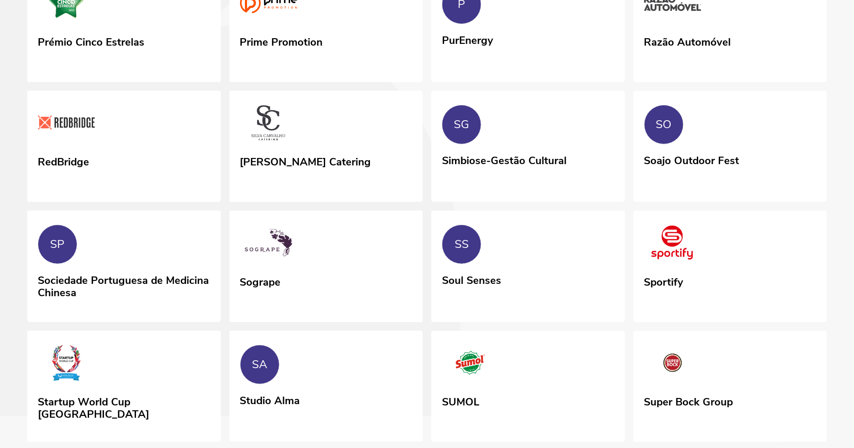  I want to click on div: SA, so click(259, 365).